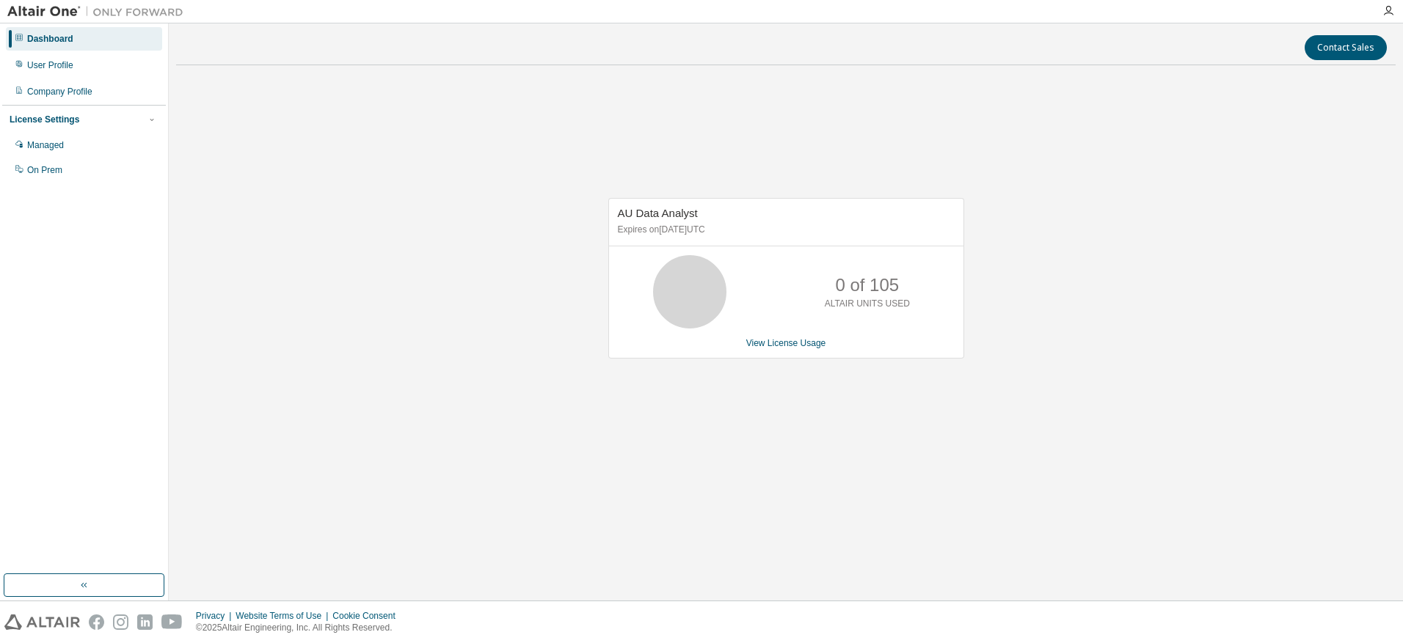 The height and width of the screenshot is (643, 1403). What do you see at coordinates (657, 213) in the screenshot?
I see `span: AU Data Analyst` at bounding box center [657, 213].